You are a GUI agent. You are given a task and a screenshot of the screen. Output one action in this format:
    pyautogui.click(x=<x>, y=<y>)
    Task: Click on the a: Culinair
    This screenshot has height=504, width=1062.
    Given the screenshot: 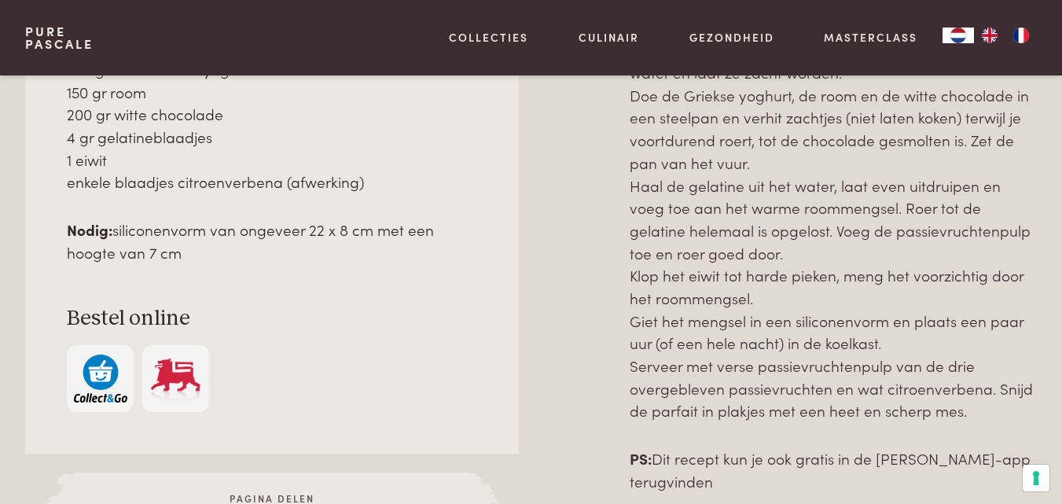 What is the action you would take?
    pyautogui.click(x=608, y=37)
    